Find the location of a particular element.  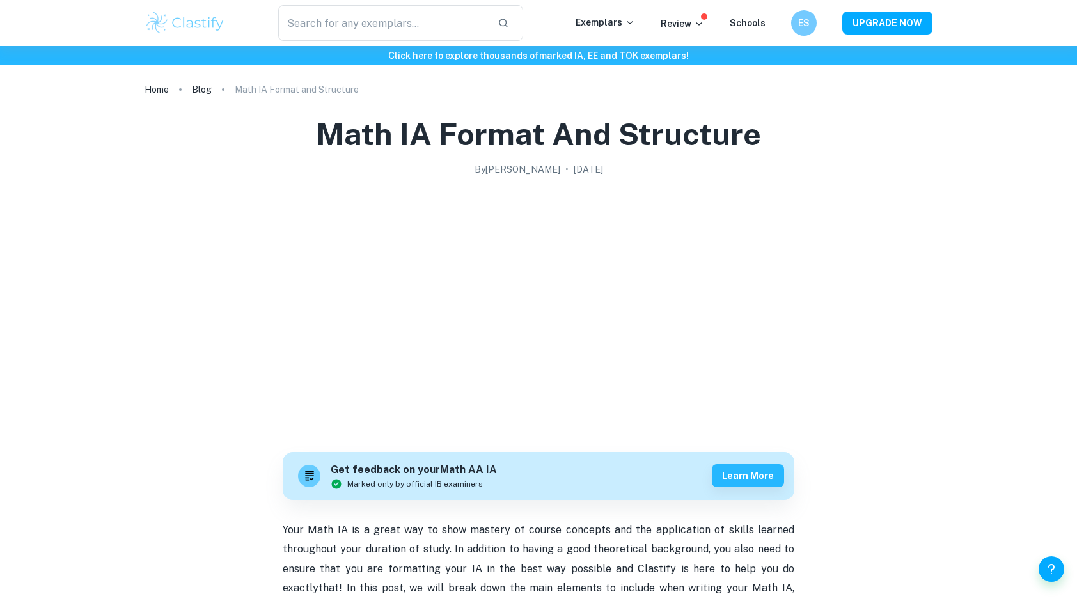

p: Math IA Format and Structure is located at coordinates (297, 90).